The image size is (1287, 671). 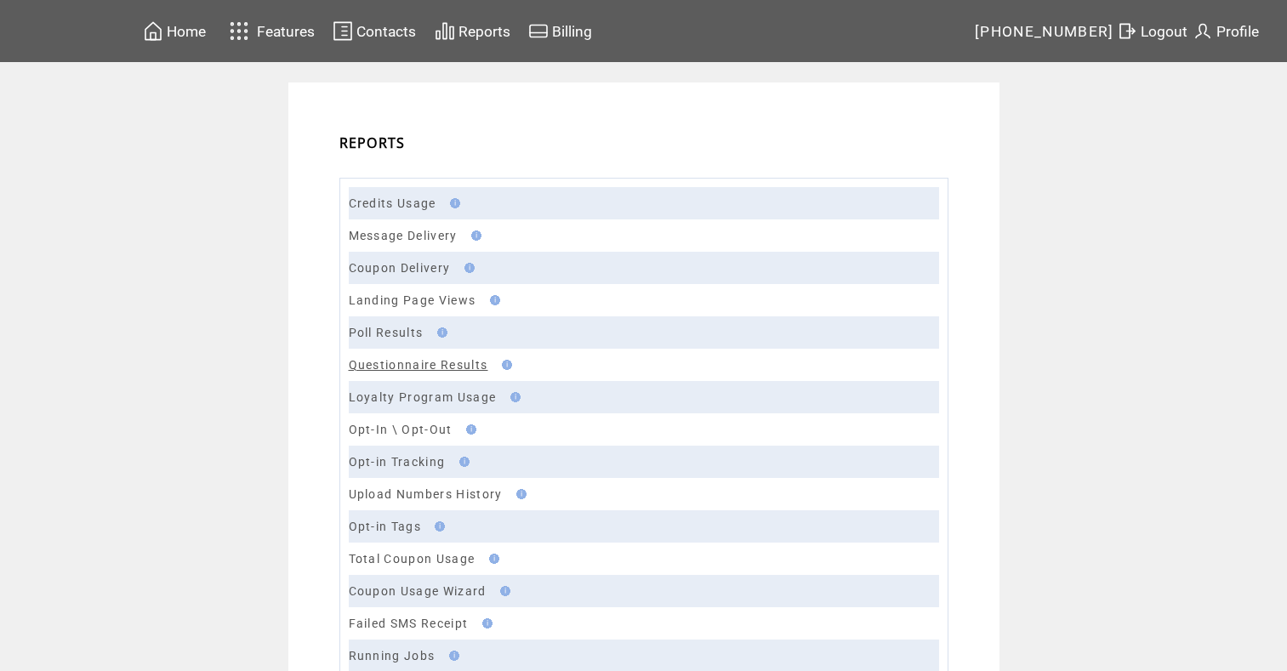 What do you see at coordinates (1225, 31) in the screenshot?
I see `a: Profile` at bounding box center [1225, 31].